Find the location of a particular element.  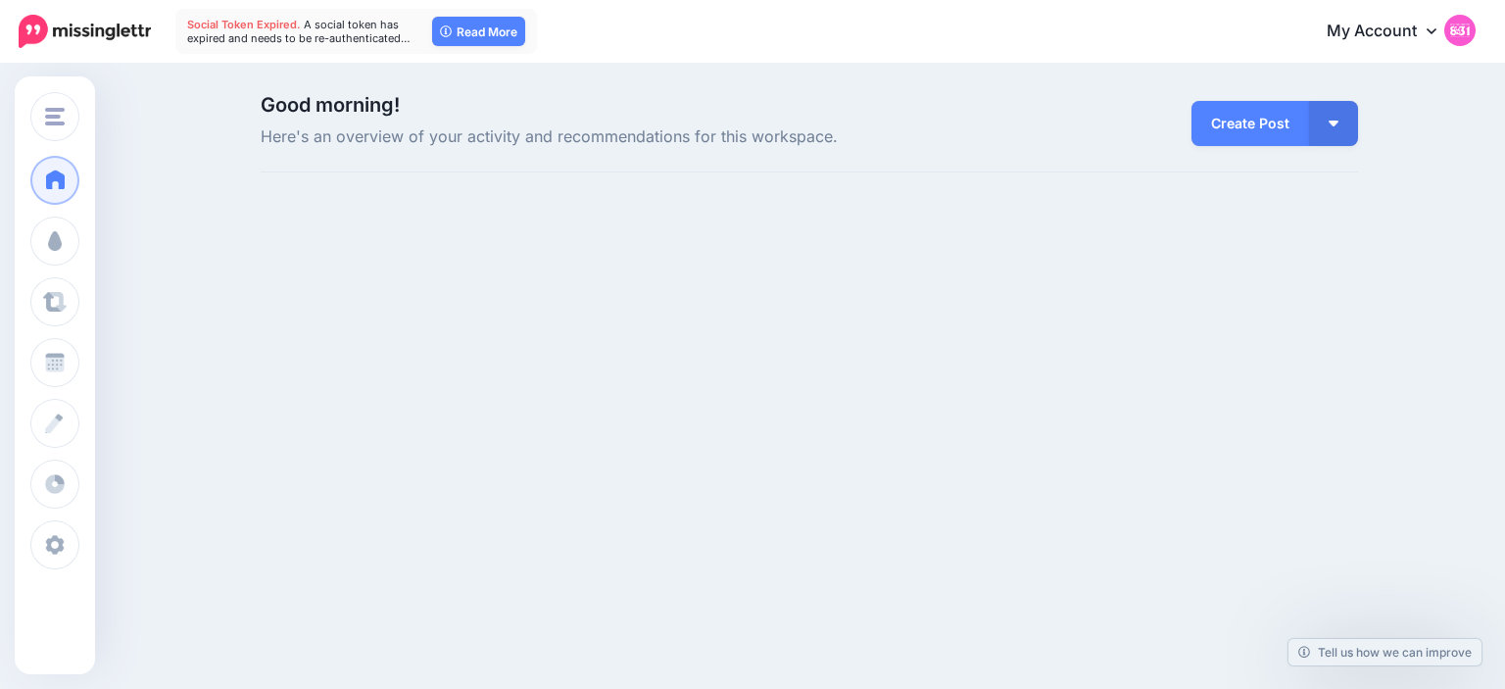

span: Good morning! is located at coordinates (330, 105).